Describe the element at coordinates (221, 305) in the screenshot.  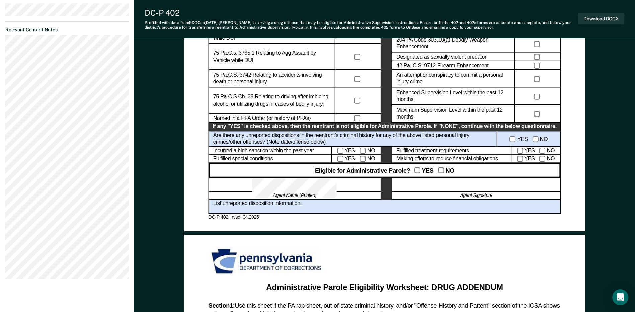
I see `b: Section 1 :` at that location.